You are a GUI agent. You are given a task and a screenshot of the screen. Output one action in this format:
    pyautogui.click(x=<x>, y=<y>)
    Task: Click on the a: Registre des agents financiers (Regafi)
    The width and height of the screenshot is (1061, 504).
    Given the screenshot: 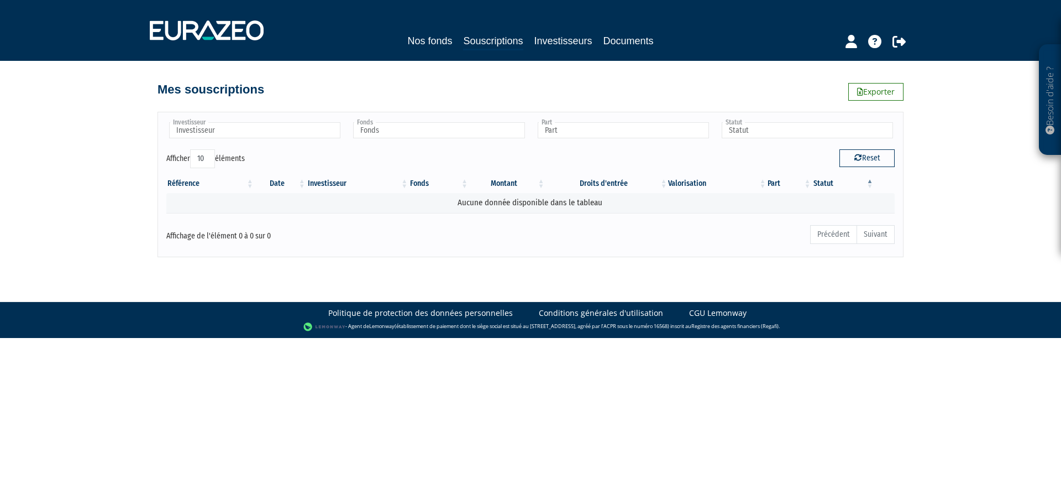 What is the action you would take?
    pyautogui.click(x=735, y=326)
    